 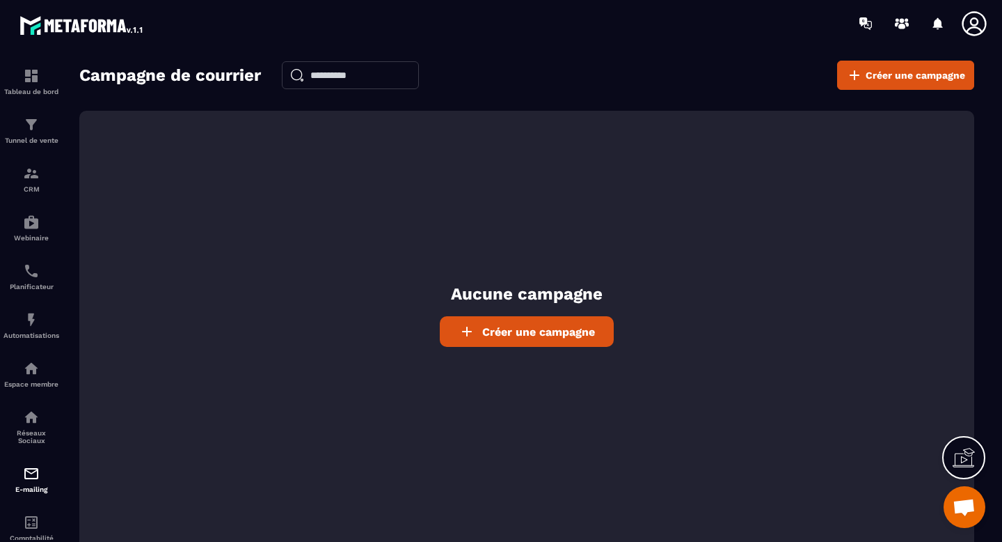 I want to click on p: Réseaux Sociaux, so click(x=31, y=436).